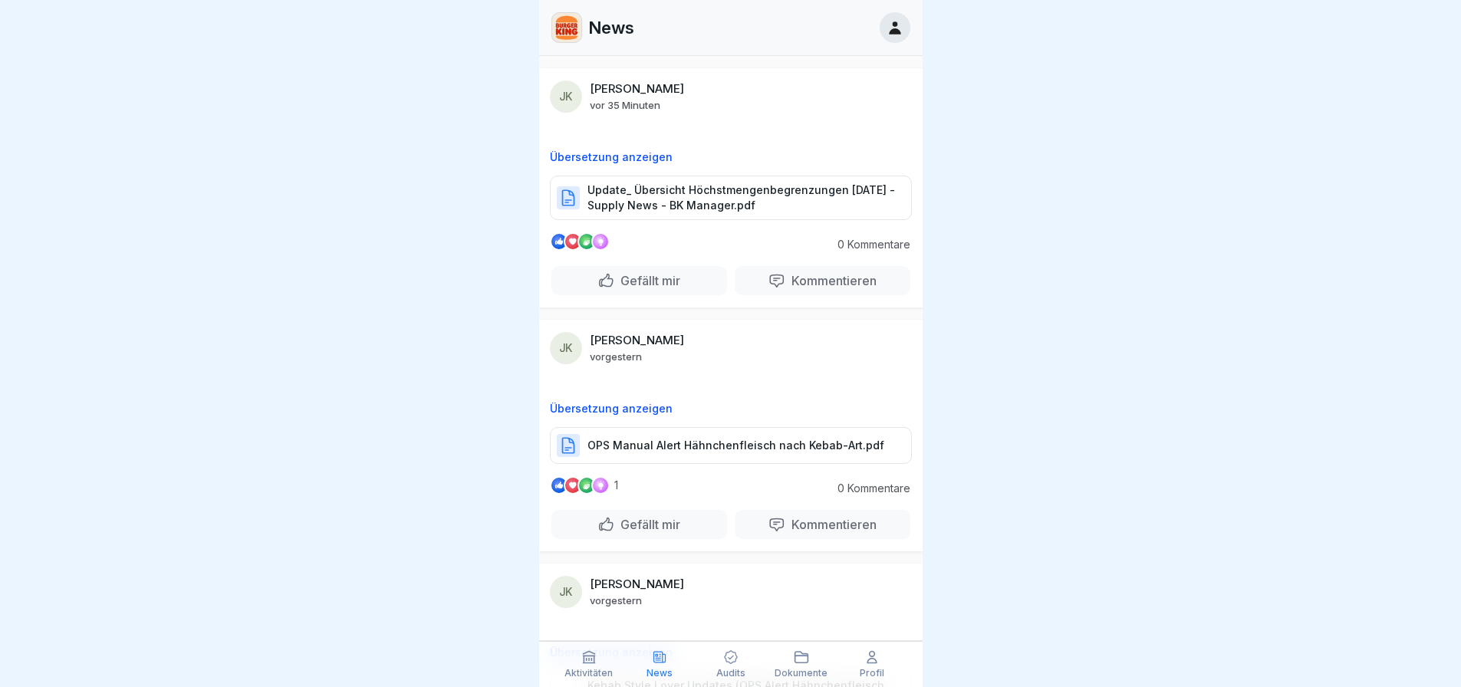  Describe the element at coordinates (800, 673) in the screenshot. I see `p: Dokumente` at that location.